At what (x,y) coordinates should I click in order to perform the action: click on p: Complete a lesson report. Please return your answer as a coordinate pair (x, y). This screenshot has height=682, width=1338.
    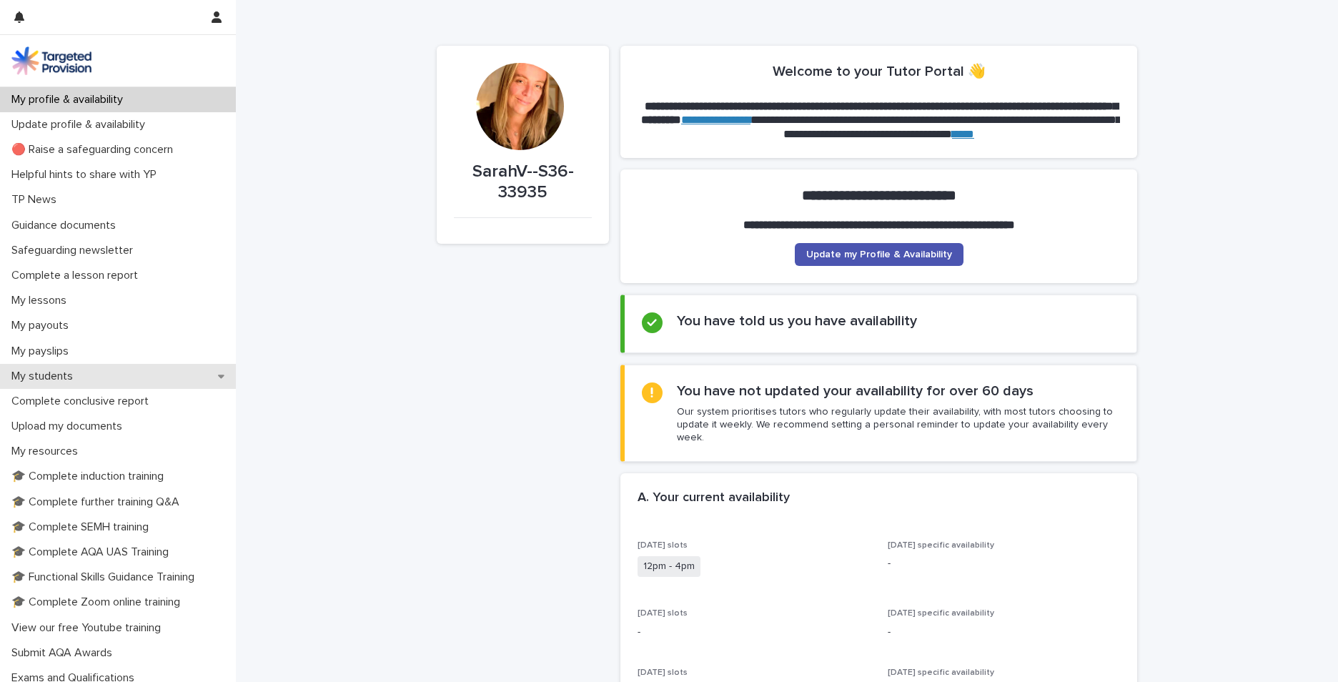
    Looking at the image, I should click on (77, 275).